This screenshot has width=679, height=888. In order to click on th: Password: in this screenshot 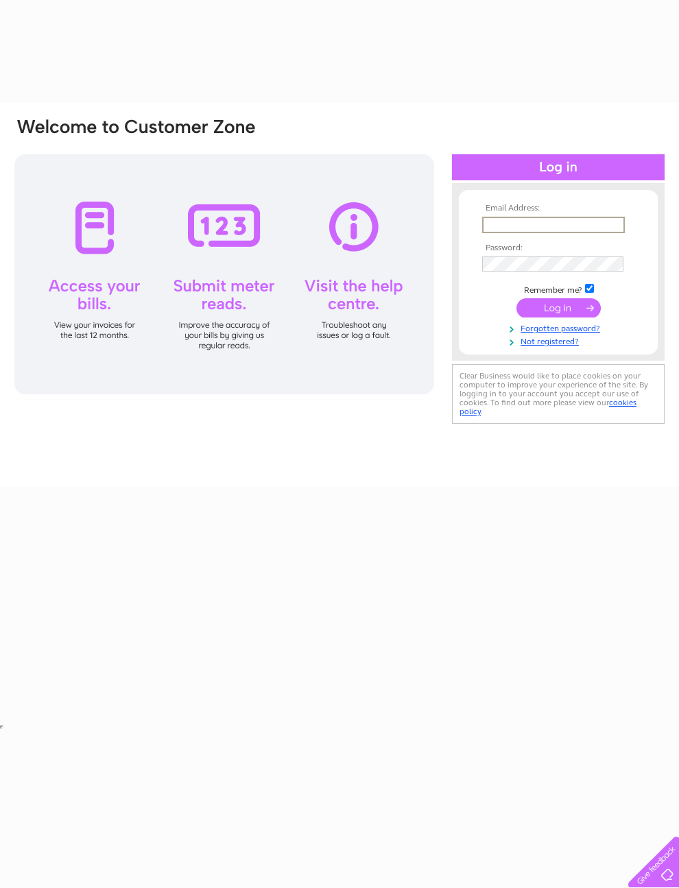, I will do `click(558, 248)`.